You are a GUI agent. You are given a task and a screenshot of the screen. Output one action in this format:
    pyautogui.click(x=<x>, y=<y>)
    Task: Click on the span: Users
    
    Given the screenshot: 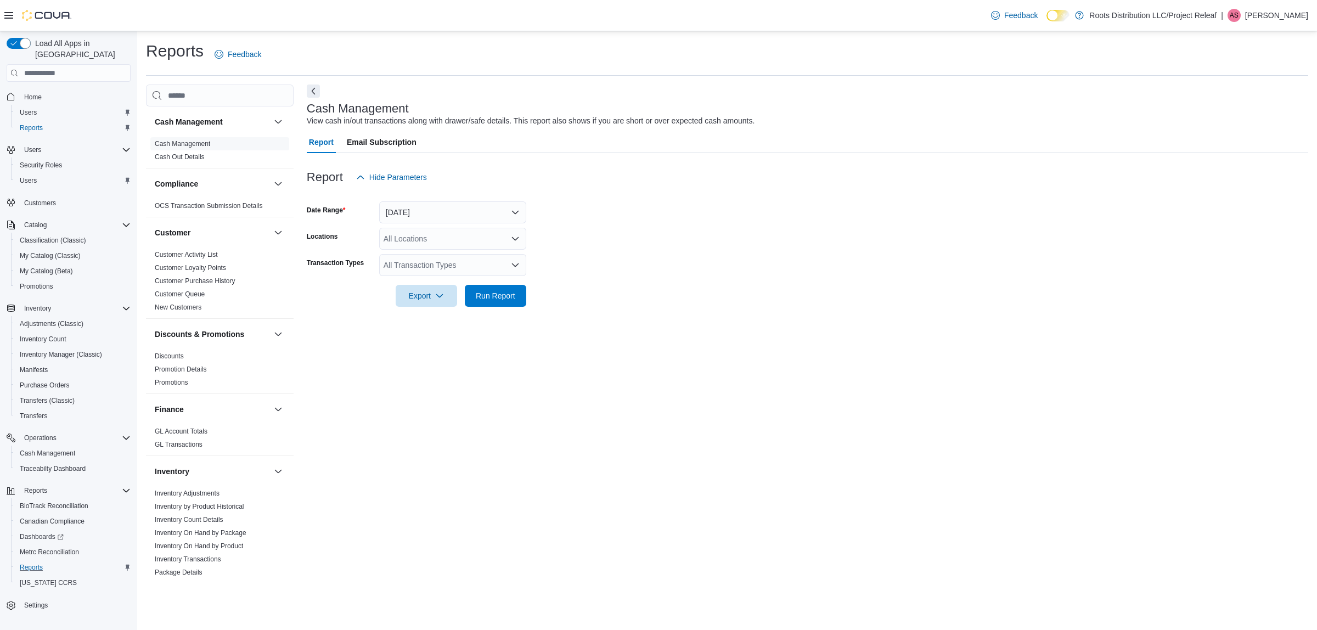 What is the action you would take?
    pyautogui.click(x=75, y=150)
    